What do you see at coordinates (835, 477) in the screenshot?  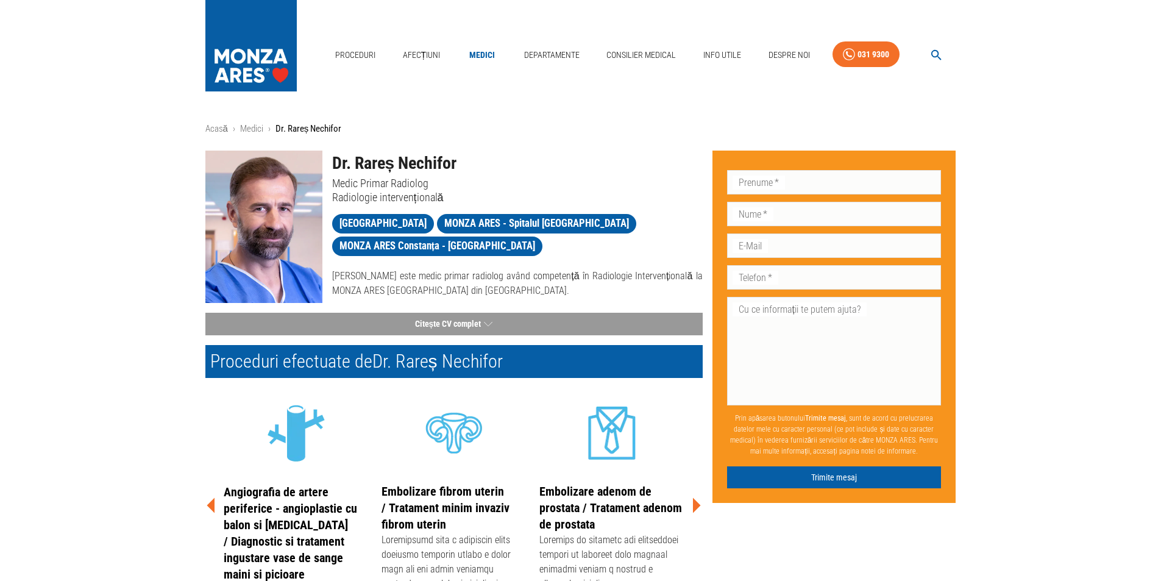 I see `button: Trimite mesaj` at bounding box center [835, 477].